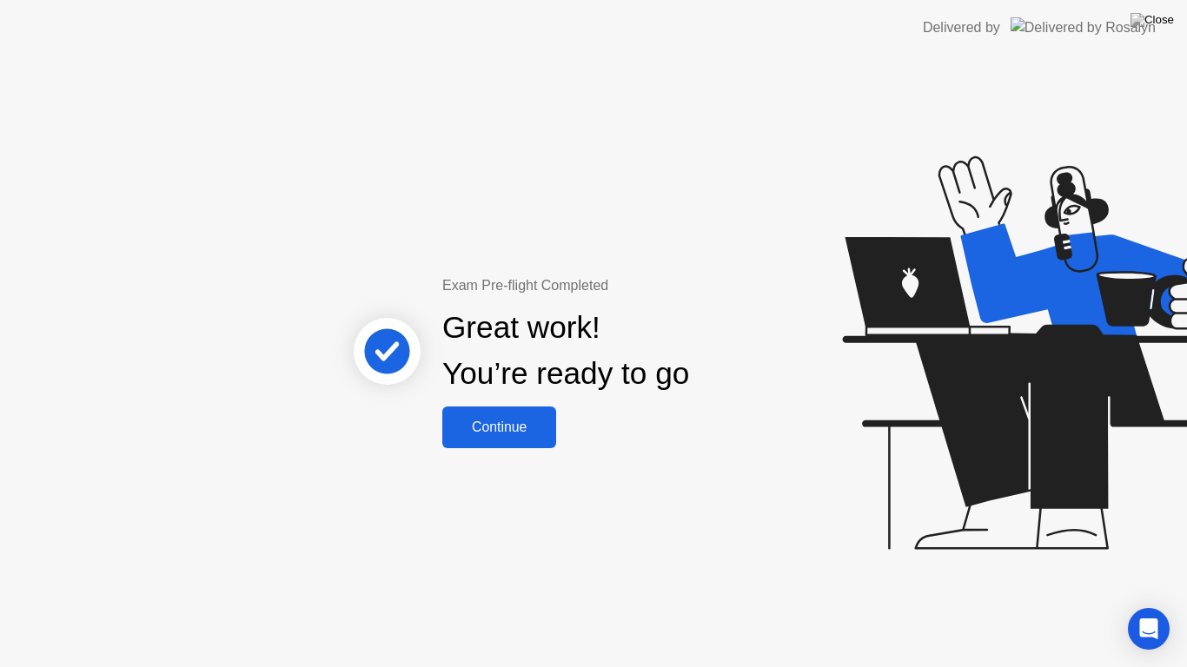  Describe the element at coordinates (1082, 27) in the screenshot. I see `img: Delivered by Rosalyn` at that location.